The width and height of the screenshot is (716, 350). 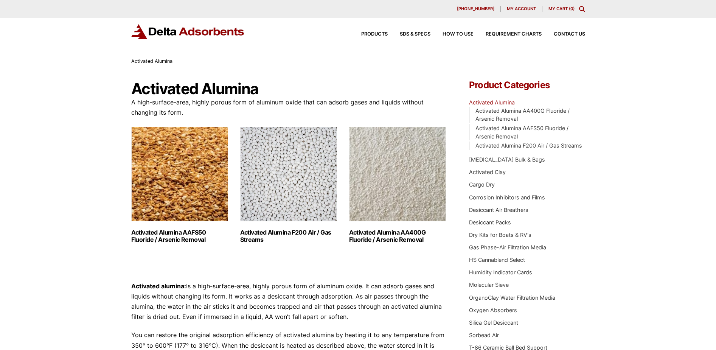 What do you see at coordinates (493, 310) in the screenshot?
I see `a: Oxygen Absorbers` at bounding box center [493, 310].